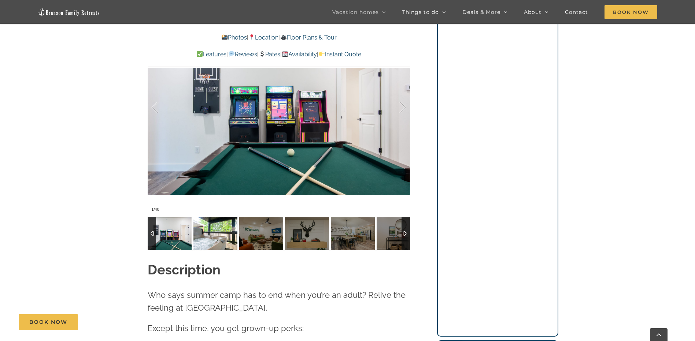 This screenshot has width=695, height=341. What do you see at coordinates (355, 12) in the screenshot?
I see `span: Vacation homes` at bounding box center [355, 12].